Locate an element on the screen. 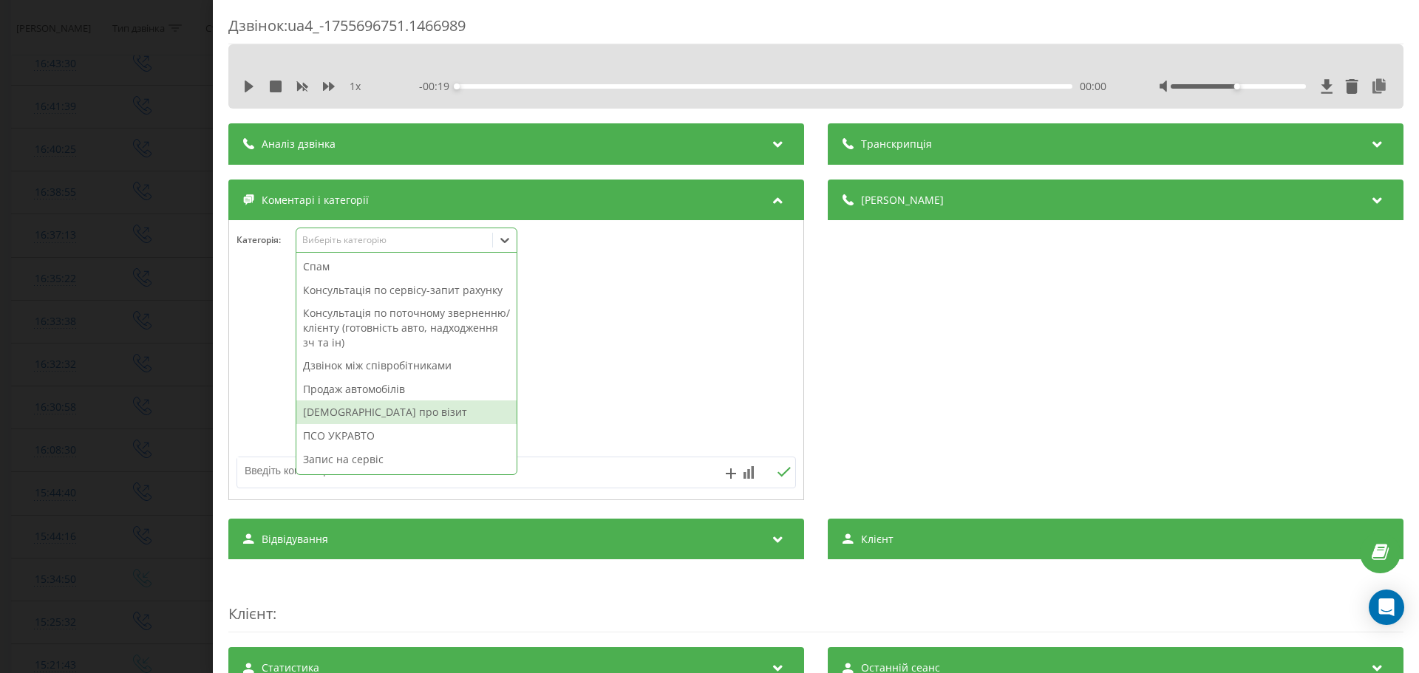 This screenshot has width=1419, height=673. div: ПСО УКРАВТО is located at coordinates (406, 436).